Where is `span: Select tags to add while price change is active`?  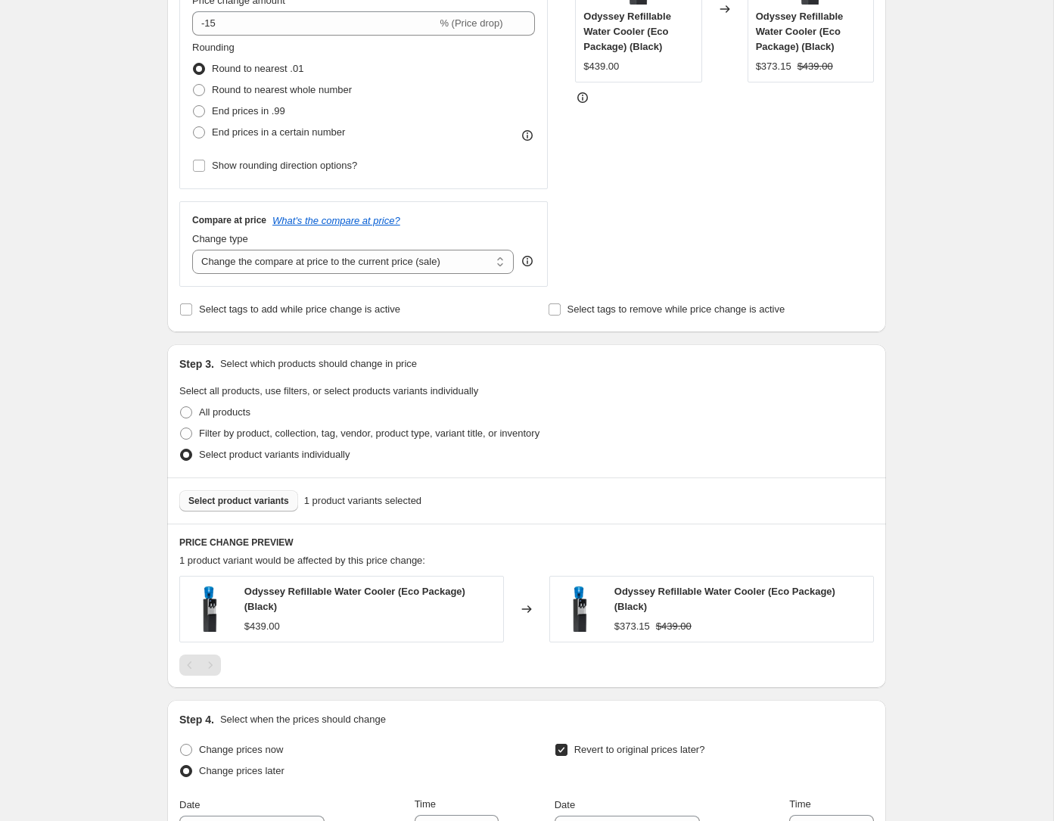
span: Select tags to add while price change is active is located at coordinates (300, 309).